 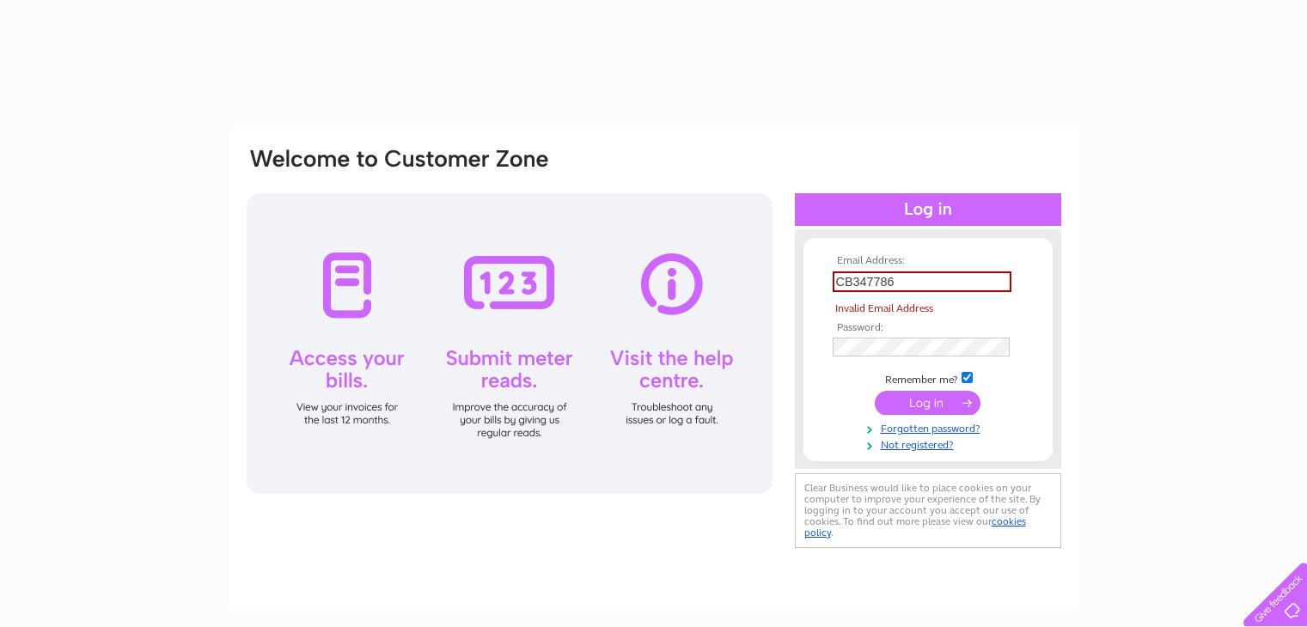 What do you see at coordinates (930, 443) in the screenshot?
I see `a: Not registered?` at bounding box center [930, 443].